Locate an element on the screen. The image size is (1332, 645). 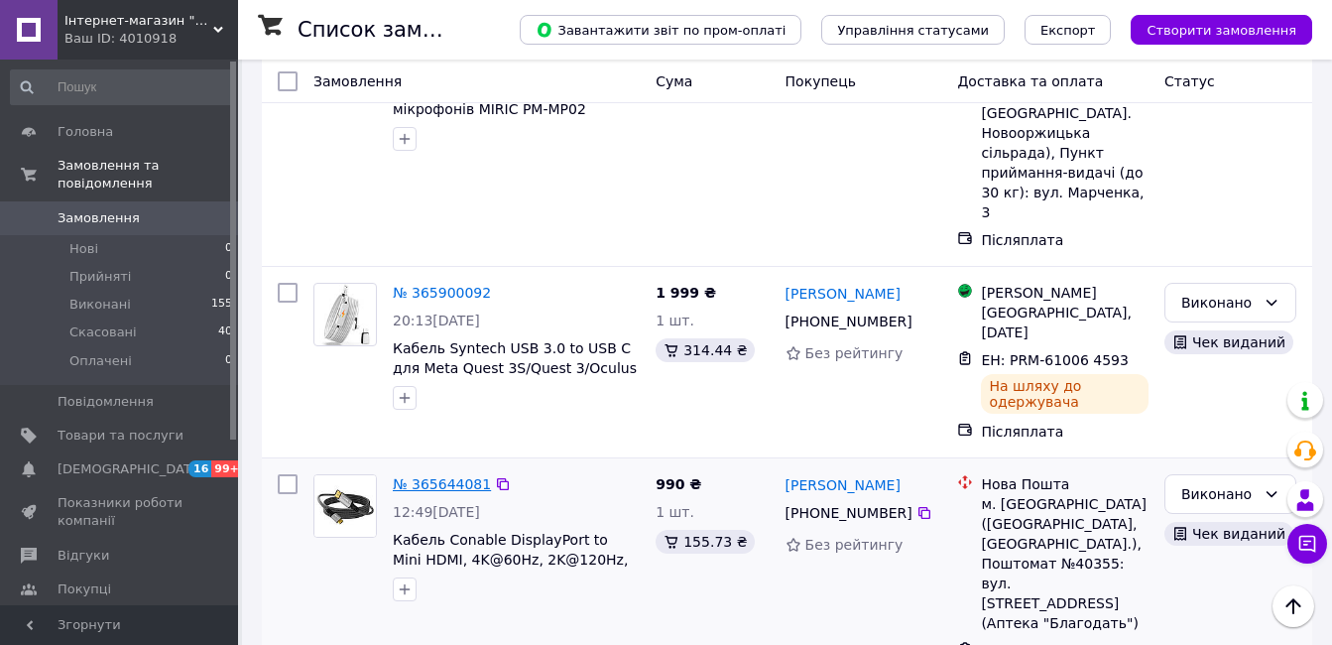
span: Завантажити звіт по пром-оплаті is located at coordinates (660, 30).